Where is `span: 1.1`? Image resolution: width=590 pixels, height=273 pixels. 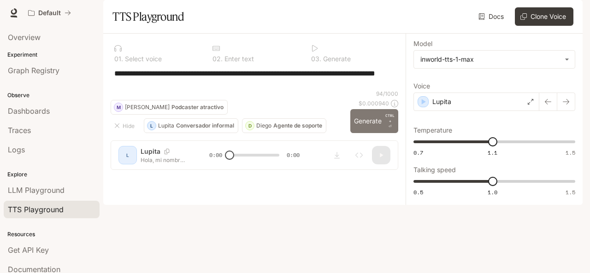
span: 1.1 is located at coordinates (492, 153).